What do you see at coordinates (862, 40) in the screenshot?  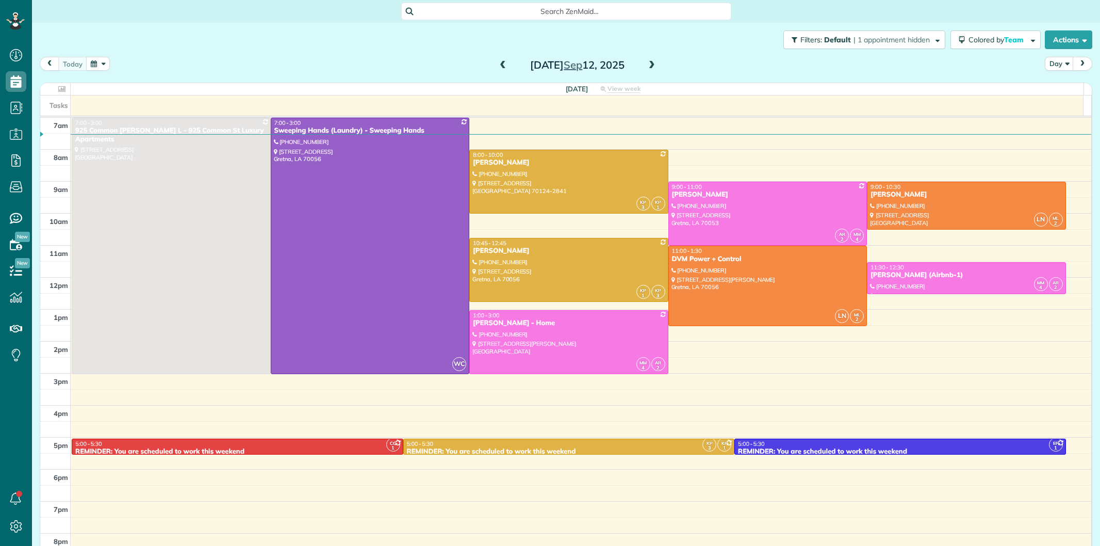 I see `a: Filters: Default | 1 appointment hidden` at bounding box center [862, 40].